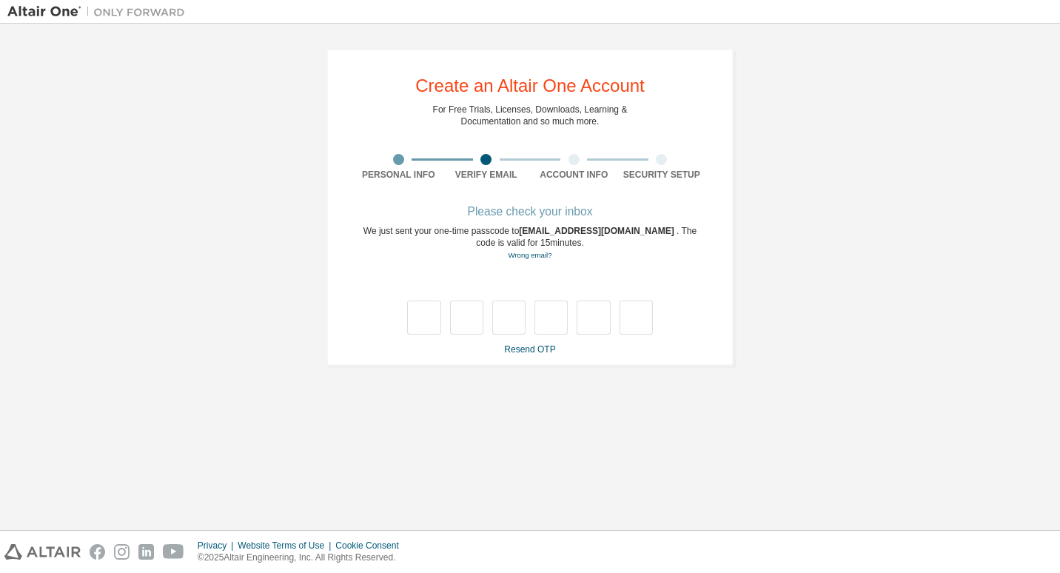 The height and width of the screenshot is (573, 1060). Describe the element at coordinates (121, 552) in the screenshot. I see `img: instagram.svg` at that location.